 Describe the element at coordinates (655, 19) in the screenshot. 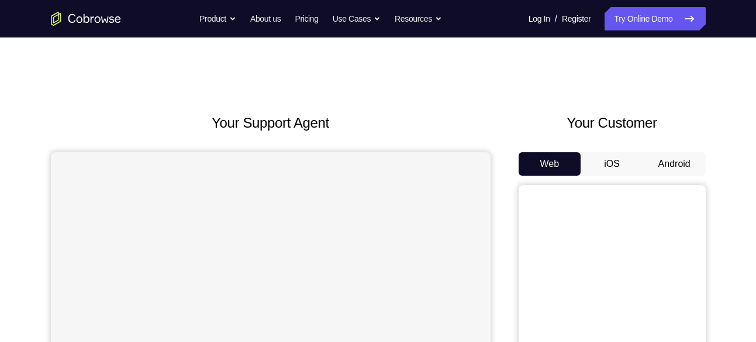

I see `a: Try Online Demo` at that location.